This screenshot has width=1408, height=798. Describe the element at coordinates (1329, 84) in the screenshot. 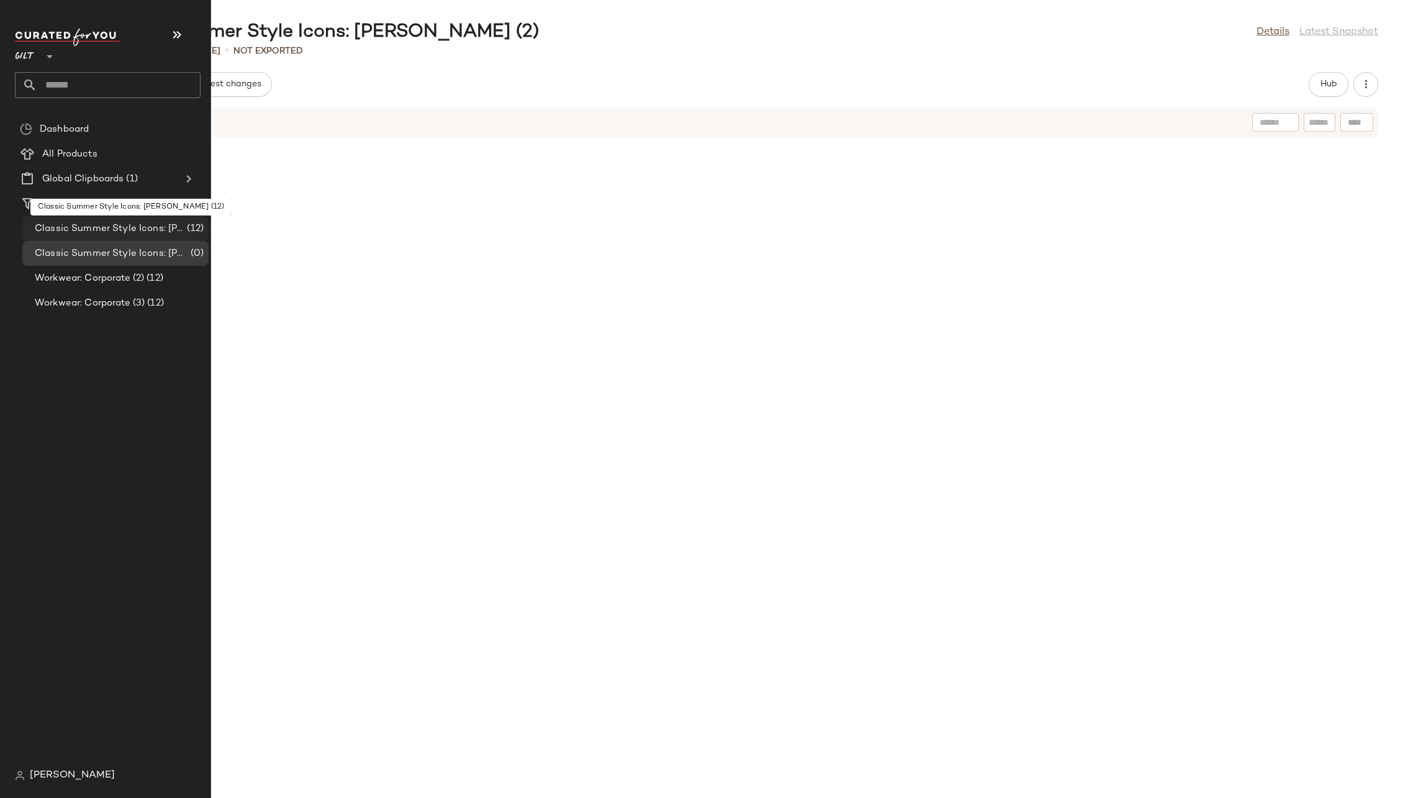

I see `button: Hub` at that location.